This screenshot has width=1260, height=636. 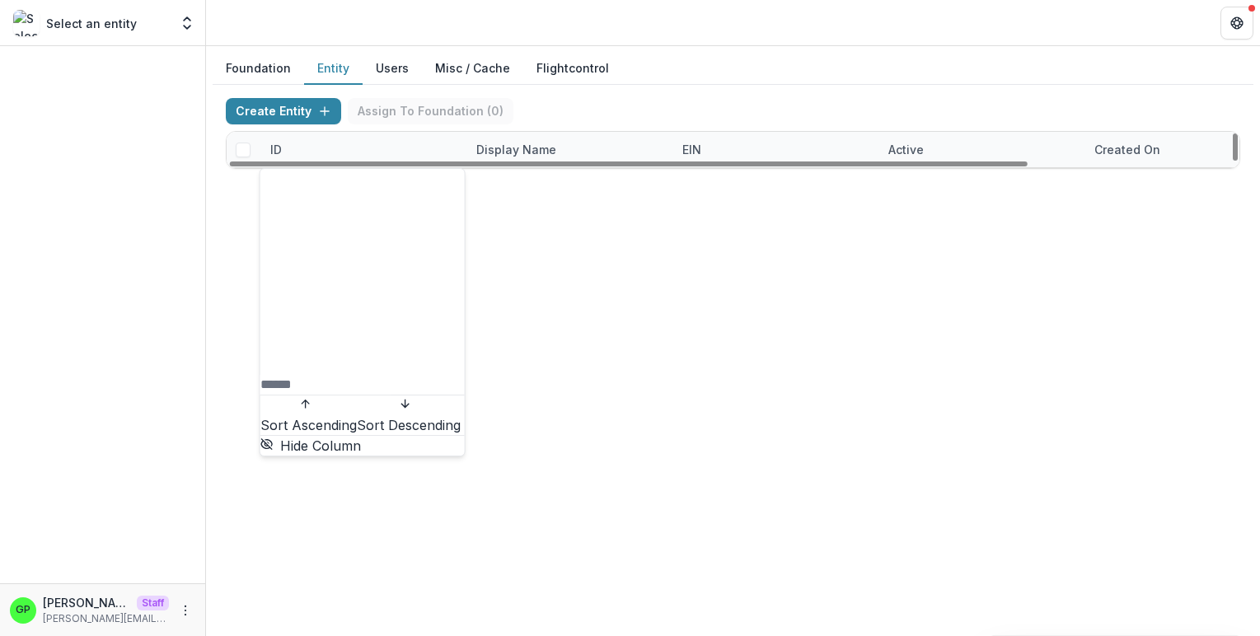 What do you see at coordinates (91, 23) in the screenshot?
I see `p: Select an entity` at bounding box center [91, 23].